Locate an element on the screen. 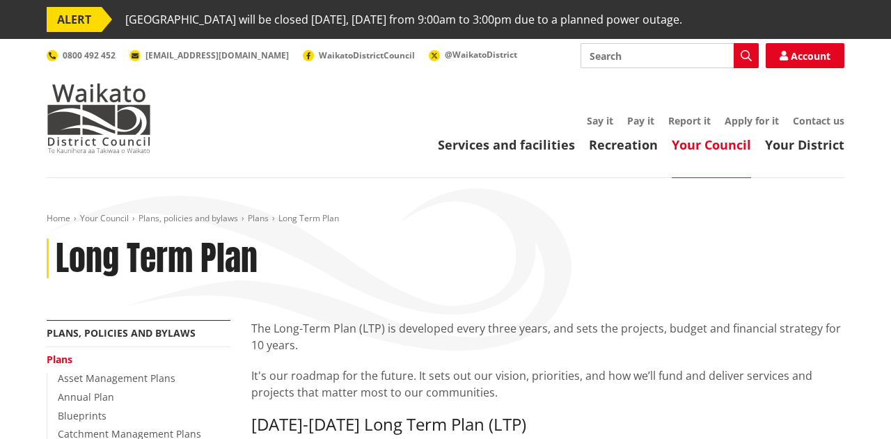  nav: breadcrumb is located at coordinates (445, 219).